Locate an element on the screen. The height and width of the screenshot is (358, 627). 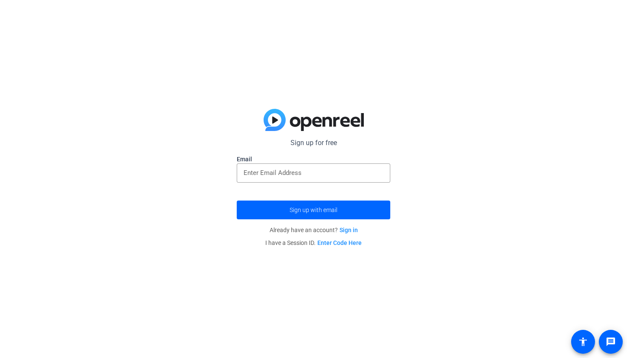
a: Enter Code Here is located at coordinates (339, 243).